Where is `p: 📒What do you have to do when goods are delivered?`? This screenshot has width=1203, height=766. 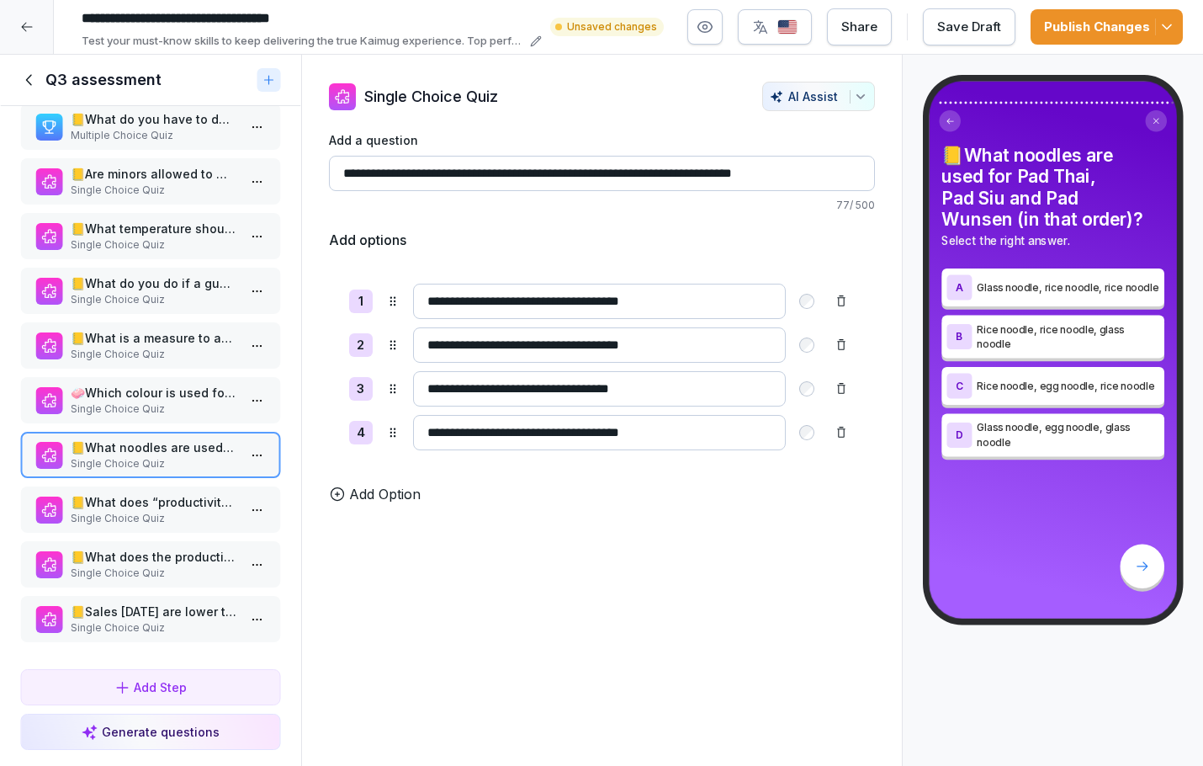
p: 📒What do you have to do when goods are delivered? is located at coordinates (154, 119).